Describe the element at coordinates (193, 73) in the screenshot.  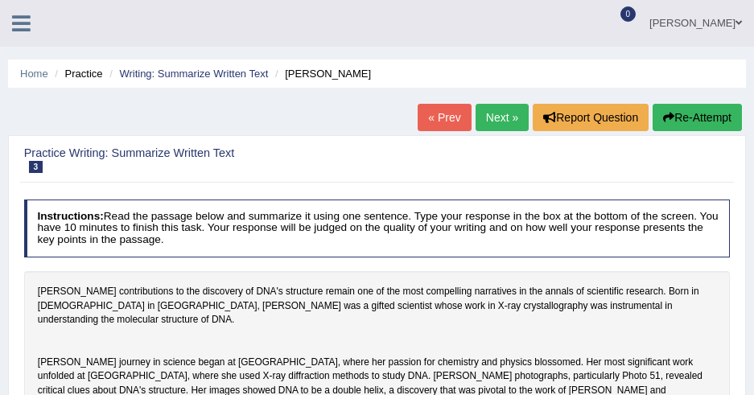
I see `a: Writing: Summarize Written Text` at that location.